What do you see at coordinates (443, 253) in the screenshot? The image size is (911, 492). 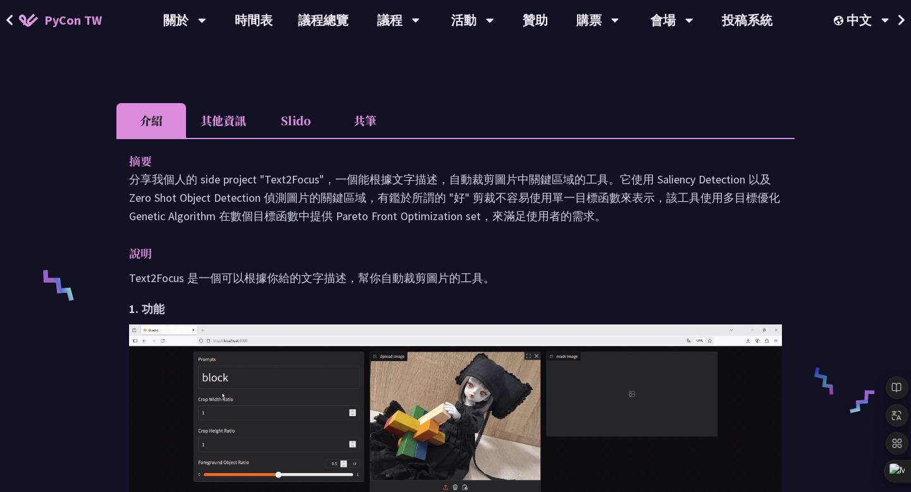 I see `p: 說明` at bounding box center [443, 253].